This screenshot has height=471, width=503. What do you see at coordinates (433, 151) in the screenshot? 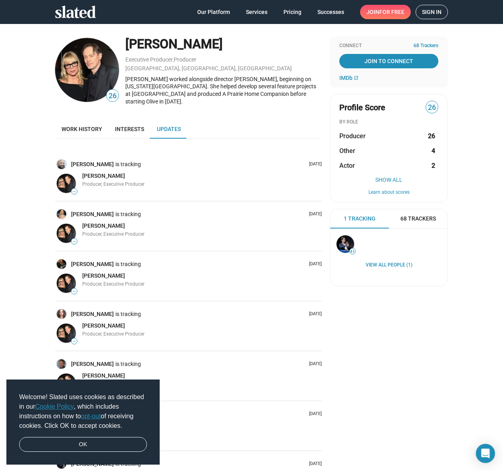
I see `strong: 4` at bounding box center [433, 151].